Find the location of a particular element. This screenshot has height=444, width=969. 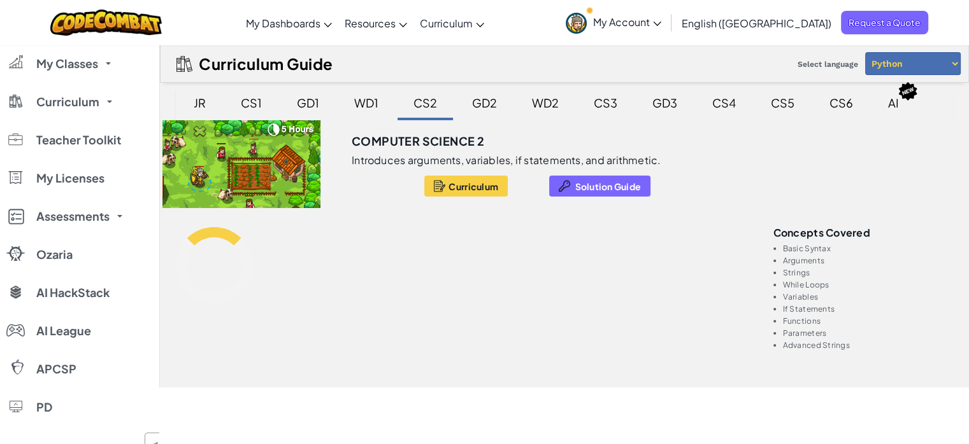

img: IconCurriculumGuide.svg is located at coordinates (184, 64).